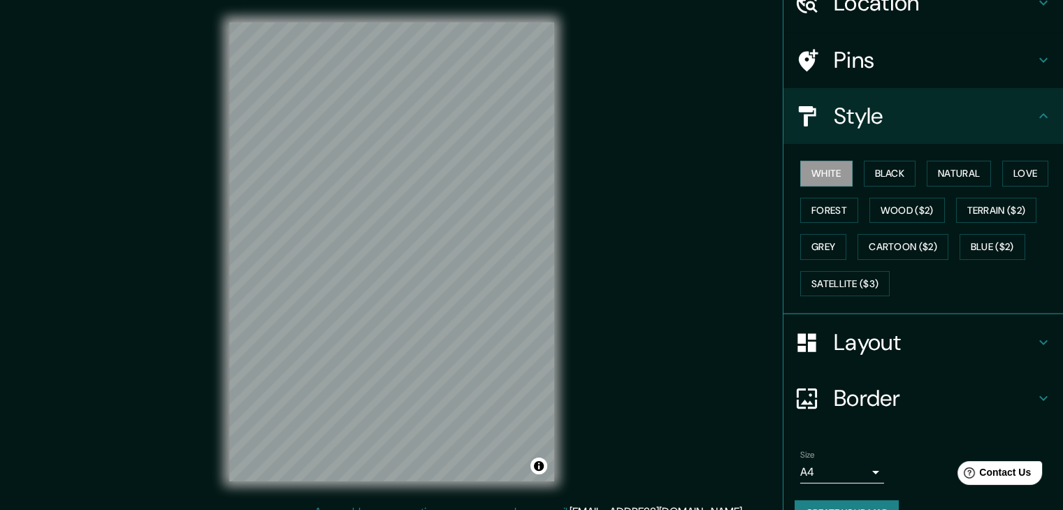  Describe the element at coordinates (826, 173) in the screenshot. I see `button: White` at that location.